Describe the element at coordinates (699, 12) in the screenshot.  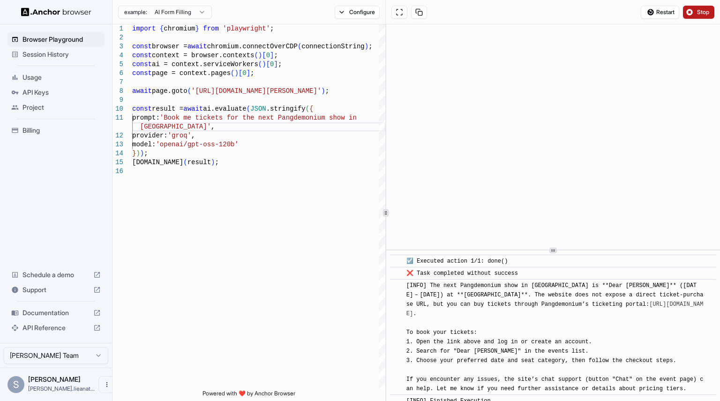
I see `button: Stop` at that location.